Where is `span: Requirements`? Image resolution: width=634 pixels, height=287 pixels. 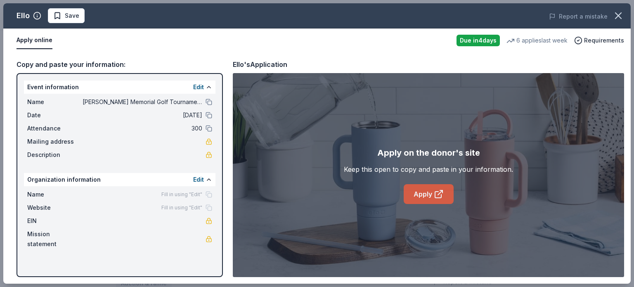
span: Requirements is located at coordinates (604, 40).